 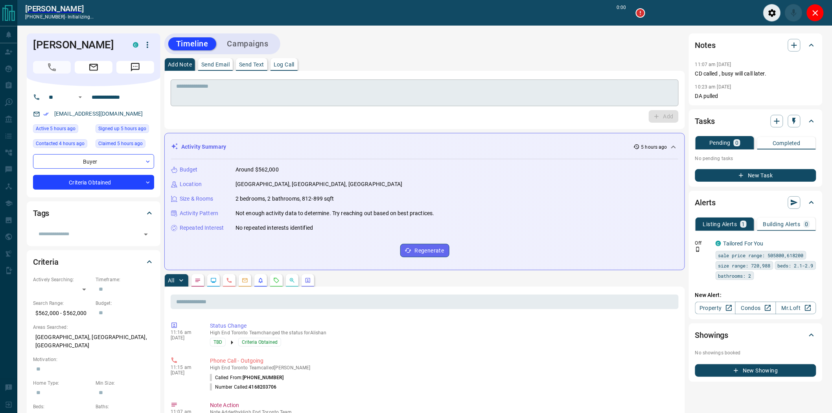 I want to click on div: Notes, so click(x=756, y=45).